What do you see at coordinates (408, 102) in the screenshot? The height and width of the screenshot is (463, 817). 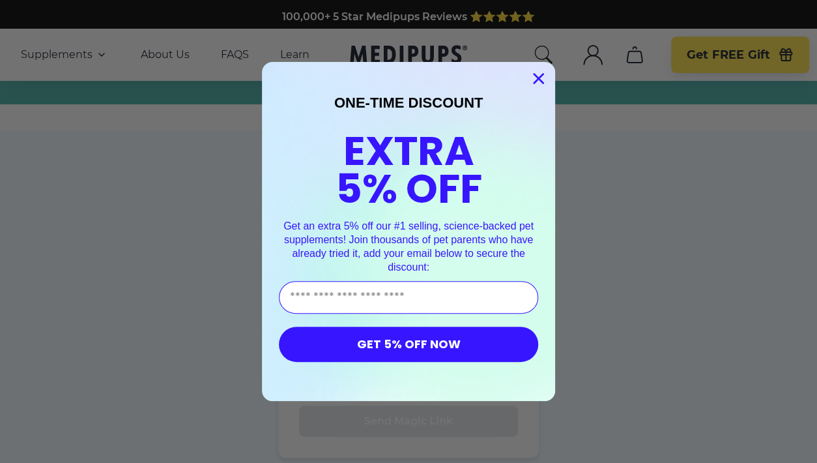 I see `span: ONE-TIME DISCOUNT` at bounding box center [408, 102].